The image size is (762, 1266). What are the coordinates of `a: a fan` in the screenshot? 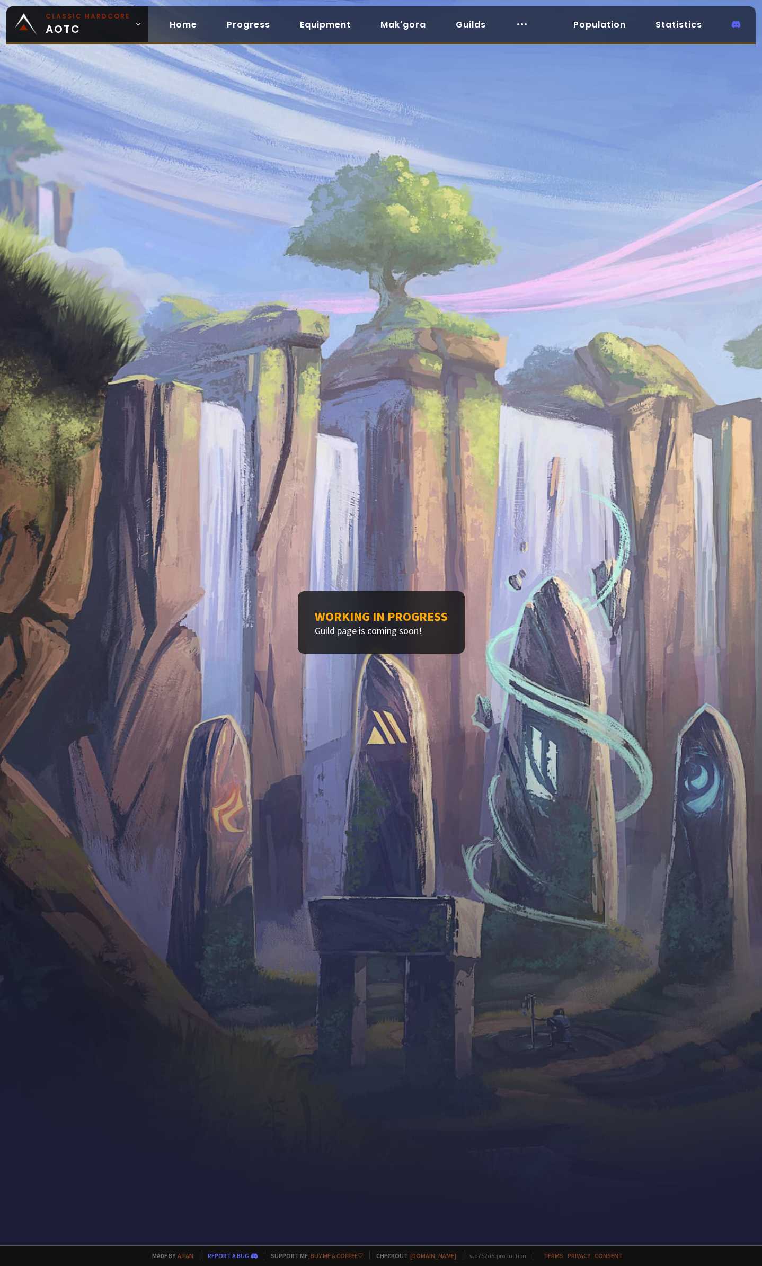 It's located at (185, 1255).